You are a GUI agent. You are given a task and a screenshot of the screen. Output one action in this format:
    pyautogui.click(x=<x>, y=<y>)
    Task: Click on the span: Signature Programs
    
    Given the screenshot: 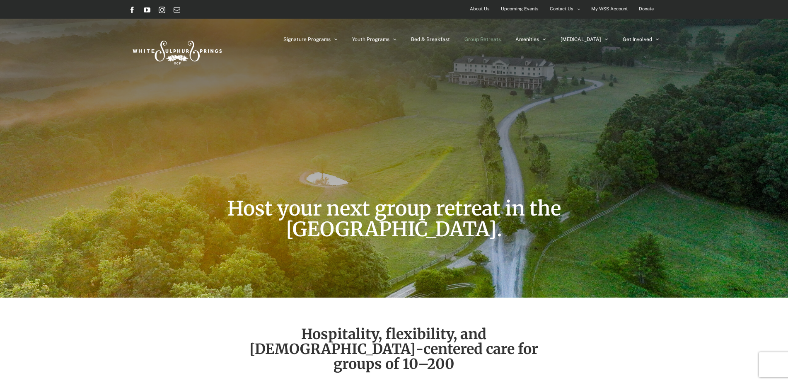 What is the action you would take?
    pyautogui.click(x=307, y=39)
    